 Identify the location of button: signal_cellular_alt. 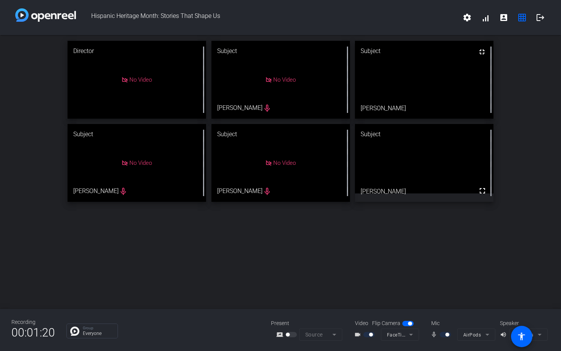
(486, 18).